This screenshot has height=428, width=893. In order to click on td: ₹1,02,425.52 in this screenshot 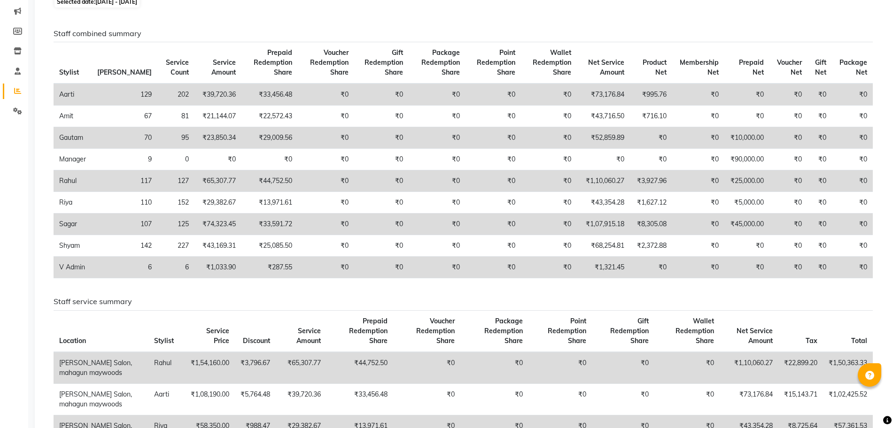, I will do `click(848, 399)`.